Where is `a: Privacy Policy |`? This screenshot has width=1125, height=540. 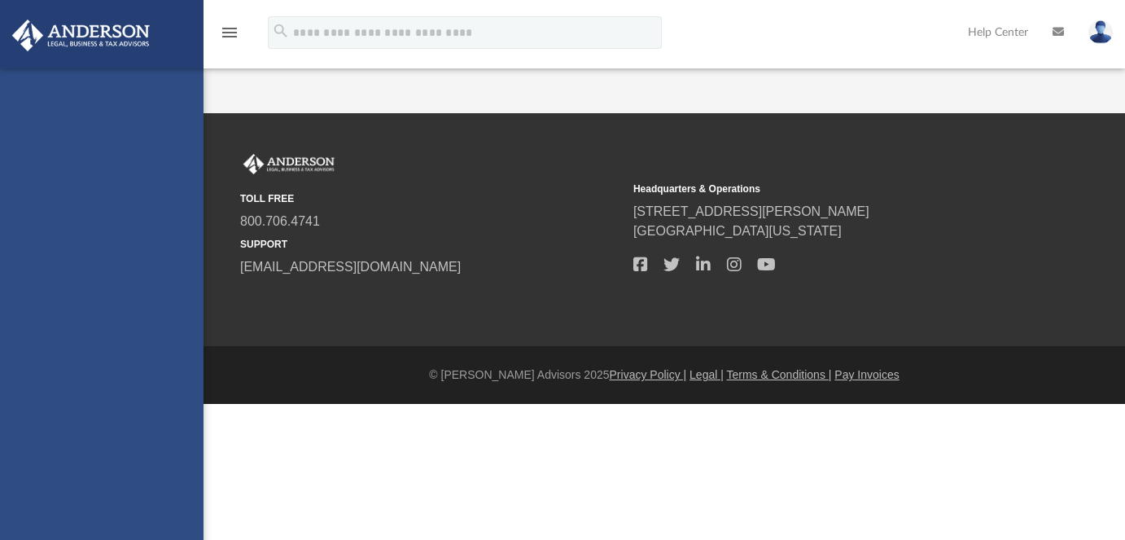
a: Privacy Policy | is located at coordinates (648, 374).